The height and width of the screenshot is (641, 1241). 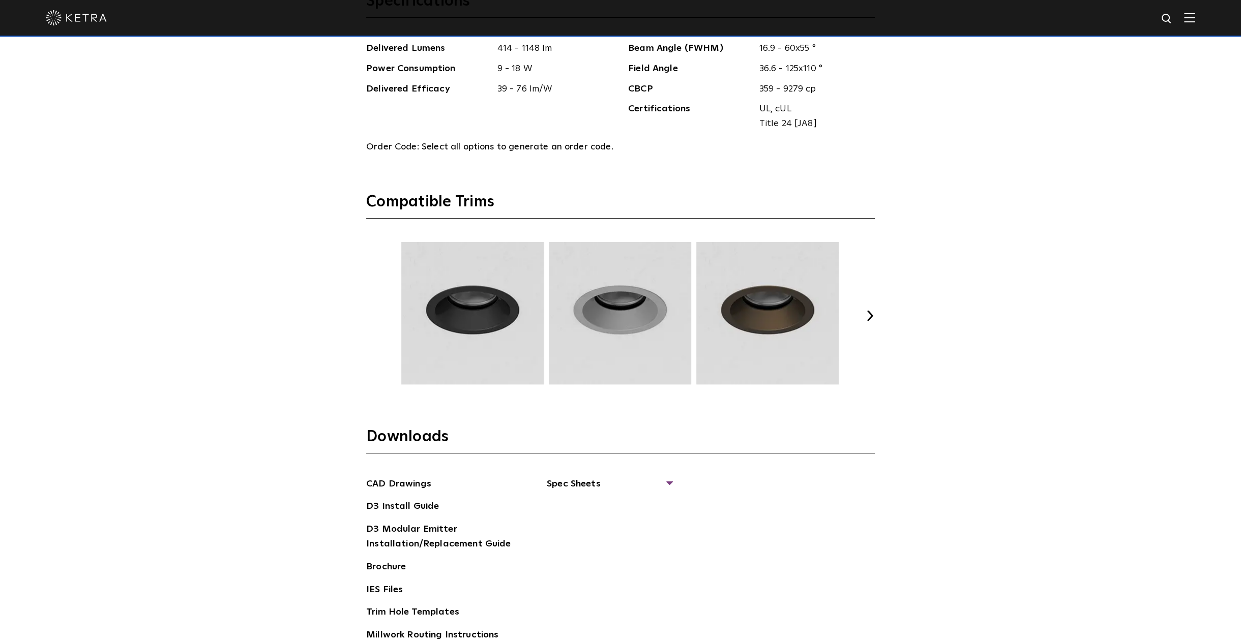 What do you see at coordinates (384, 591) in the screenshot?
I see `a: IES Files` at bounding box center [384, 591].